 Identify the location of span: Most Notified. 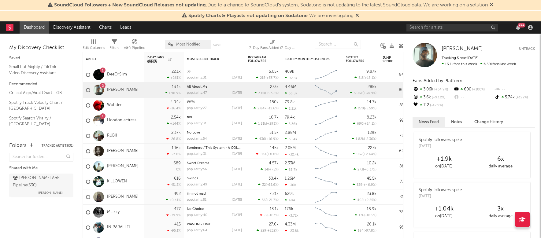
(188, 44).